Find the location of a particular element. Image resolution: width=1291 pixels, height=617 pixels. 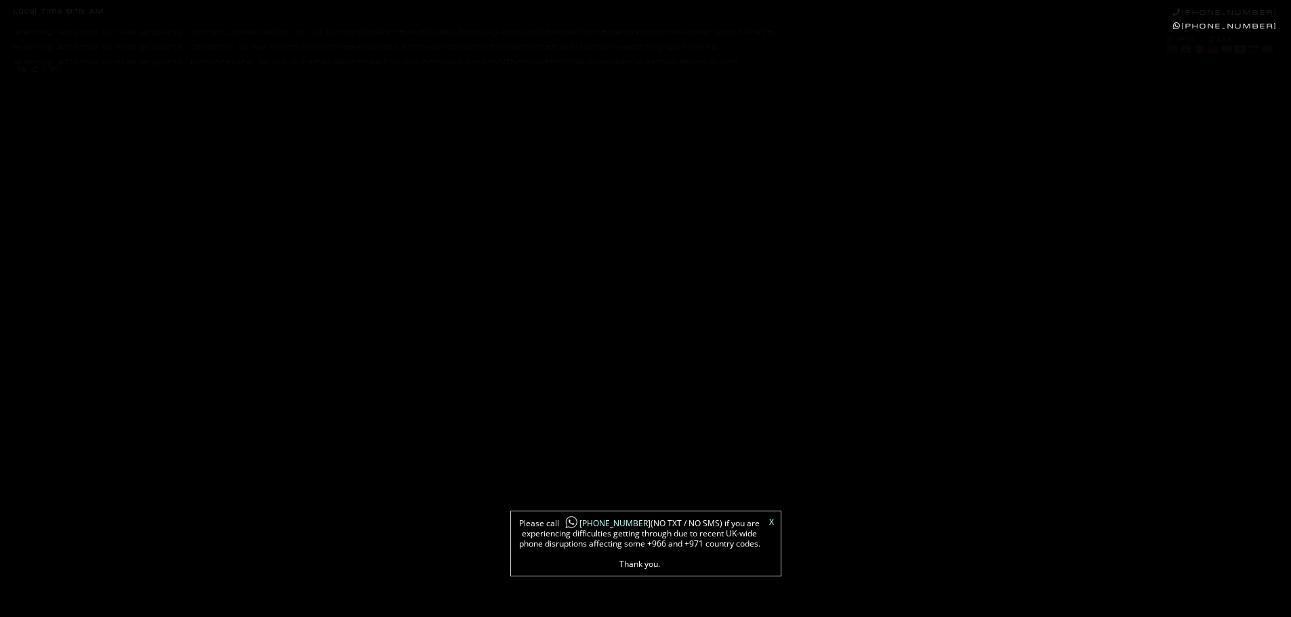

img: whatsapp-icon1.png is located at coordinates (571, 522).